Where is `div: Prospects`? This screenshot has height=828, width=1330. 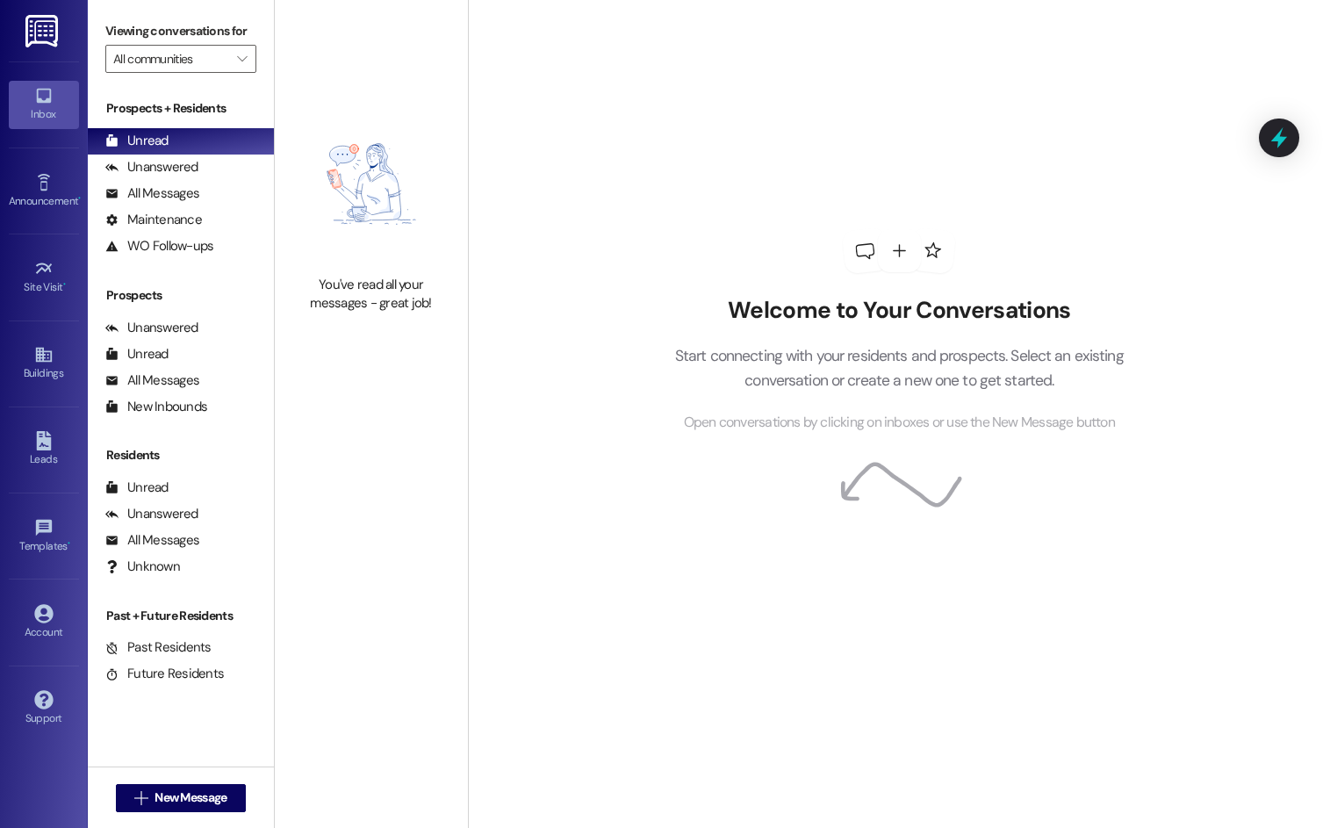 div: Prospects is located at coordinates (181, 295).